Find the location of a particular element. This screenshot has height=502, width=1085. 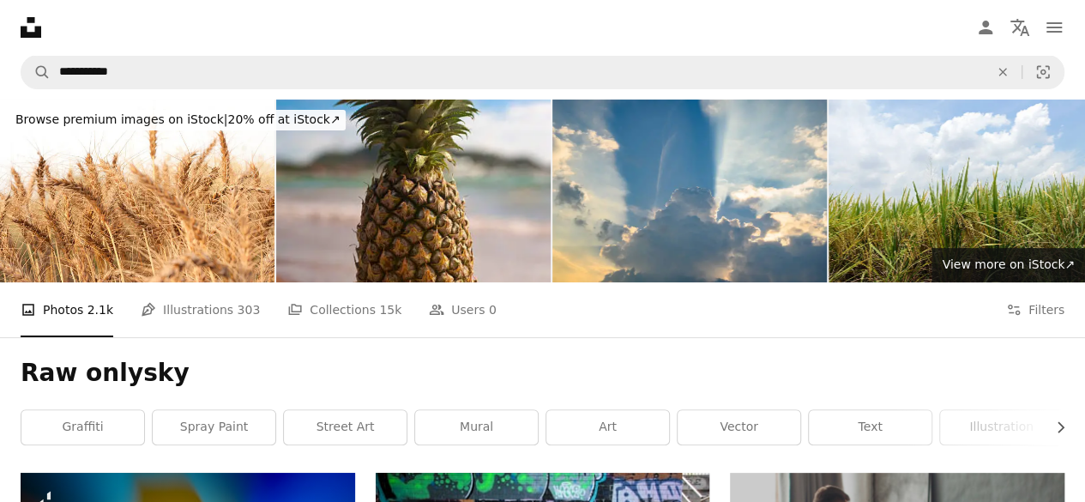

a: Illustrations 303 is located at coordinates (200, 310).